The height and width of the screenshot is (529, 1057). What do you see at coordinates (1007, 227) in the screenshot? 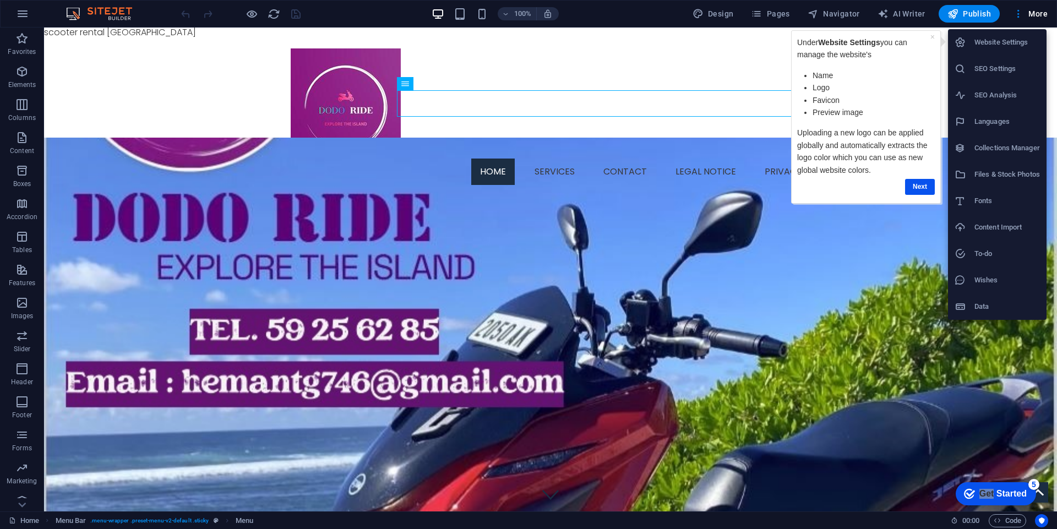
I see `h6: Content Import` at bounding box center [1007, 227].